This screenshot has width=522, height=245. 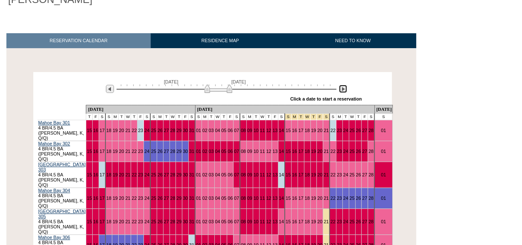 What do you see at coordinates (185, 198) in the screenshot?
I see `a: 30` at bounding box center [185, 198].